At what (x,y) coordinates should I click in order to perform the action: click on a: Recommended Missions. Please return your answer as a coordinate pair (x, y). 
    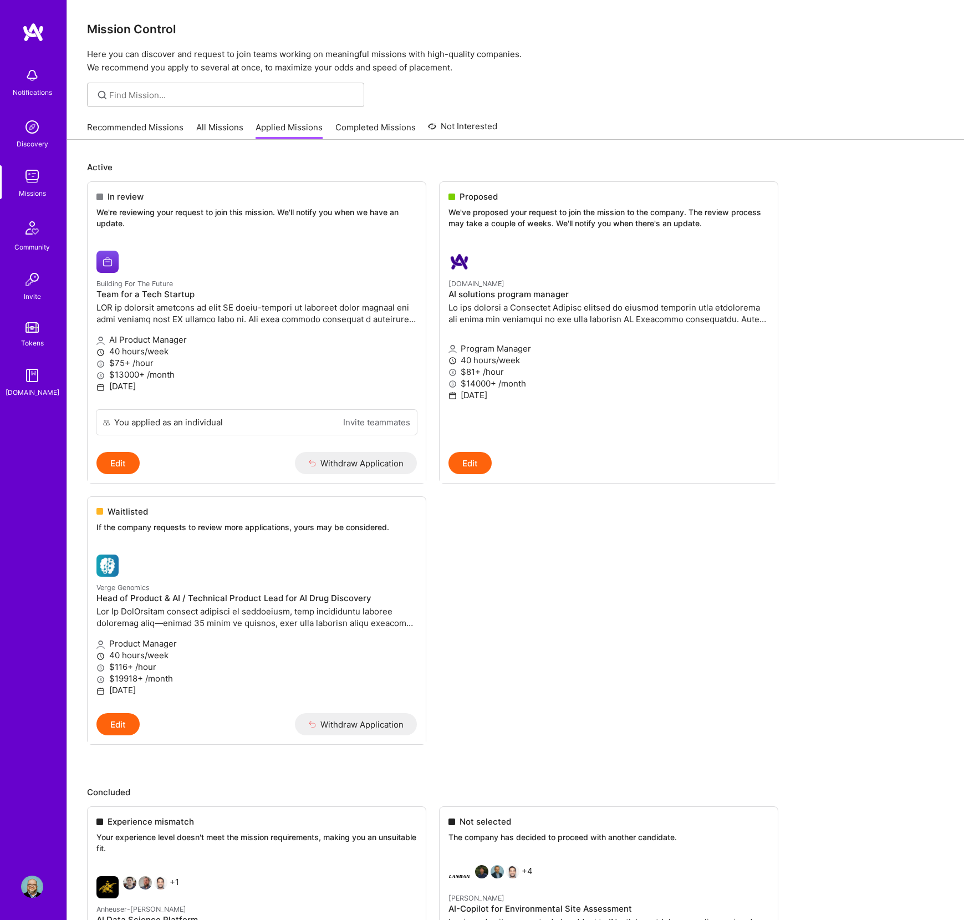
    Looking at the image, I should click on (135, 130).